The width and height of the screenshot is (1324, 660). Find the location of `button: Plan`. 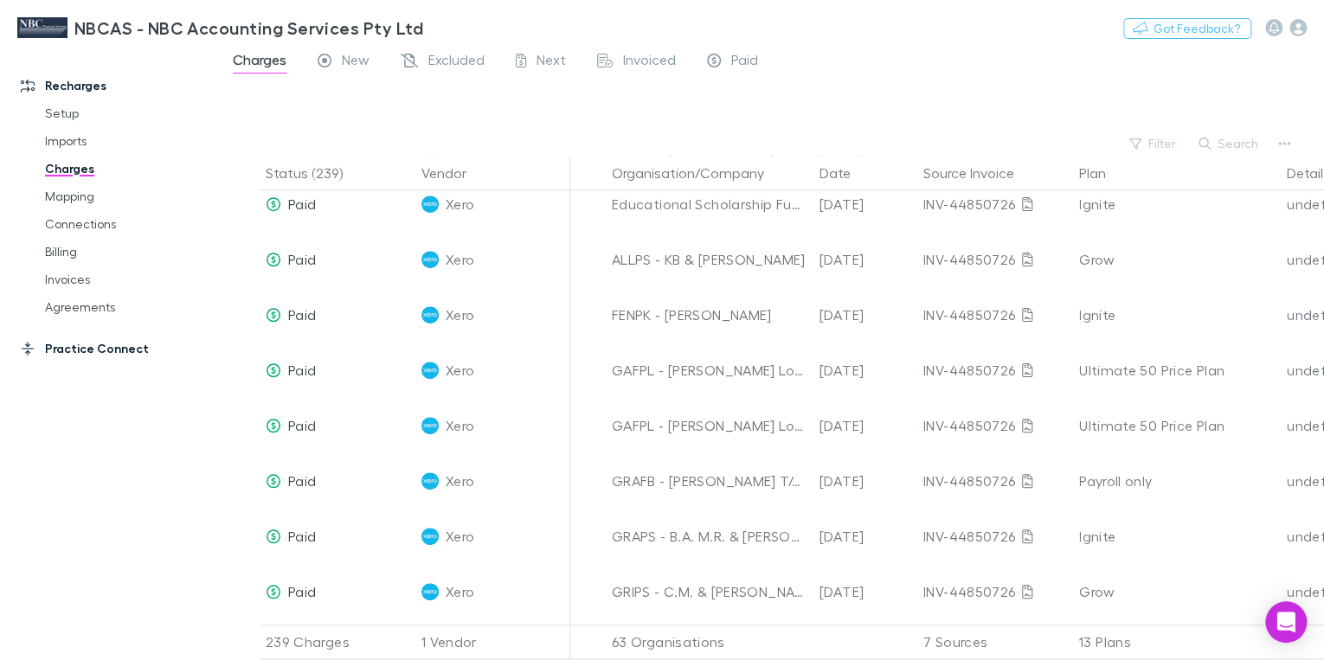

button: Plan is located at coordinates (1102, 173).